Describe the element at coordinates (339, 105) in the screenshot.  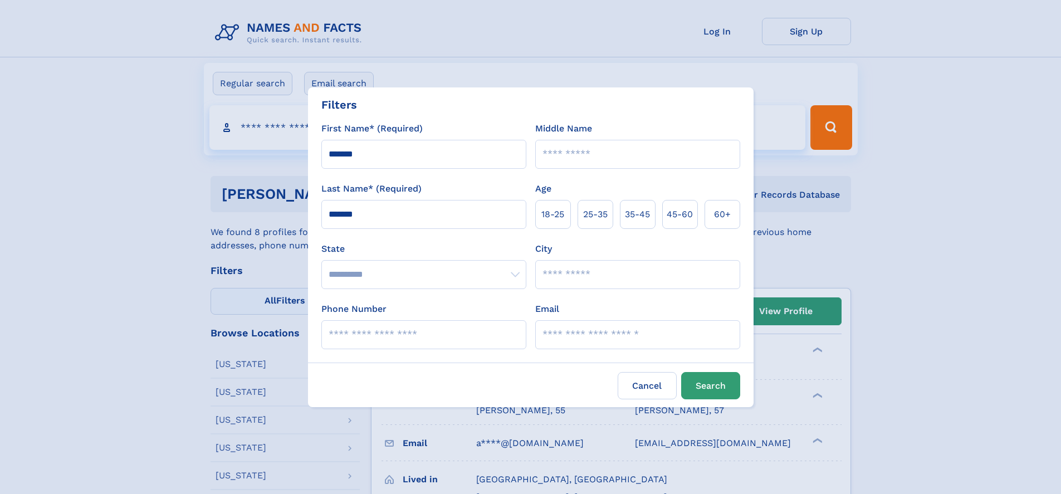
I see `div: Filters` at that location.